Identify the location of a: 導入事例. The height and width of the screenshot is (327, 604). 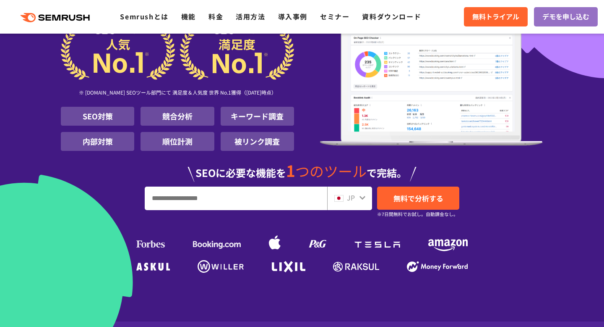
(293, 16).